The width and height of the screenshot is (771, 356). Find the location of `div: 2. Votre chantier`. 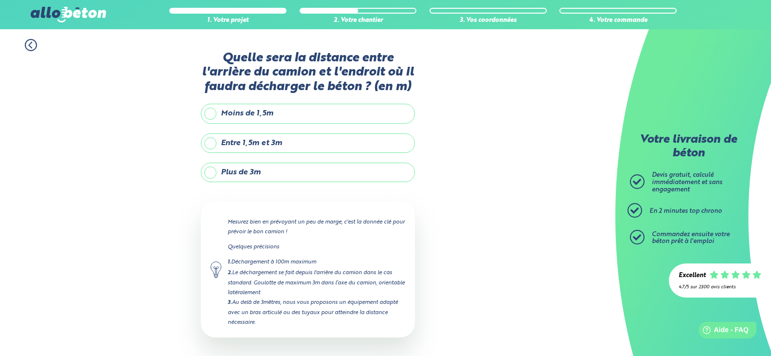

div: 2. Votre chantier is located at coordinates (358, 20).